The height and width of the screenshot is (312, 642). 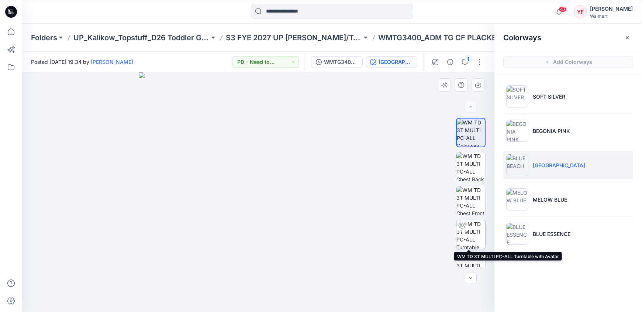 I want to click on img: BEGONIA PINK, so click(x=517, y=131).